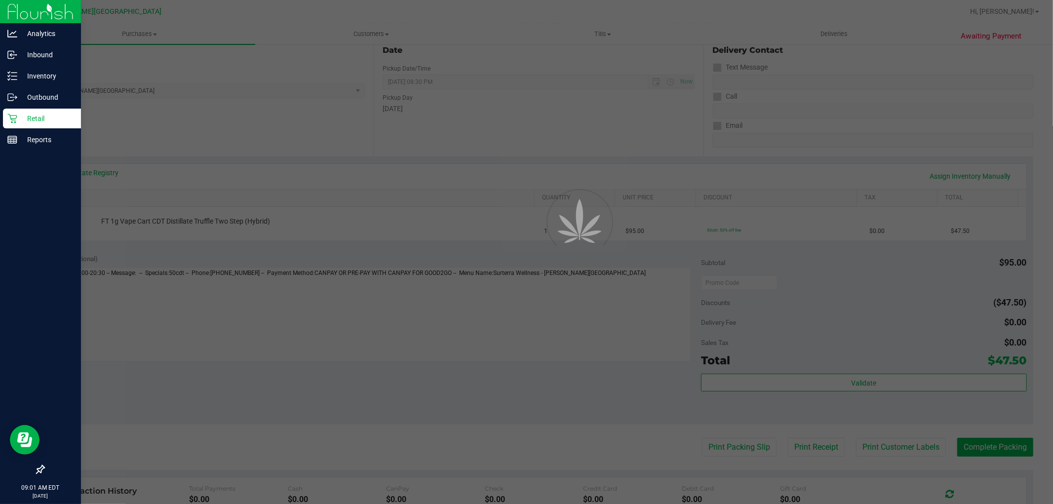 This screenshot has width=1053, height=504. I want to click on inline-svg: Retail, so click(12, 119).